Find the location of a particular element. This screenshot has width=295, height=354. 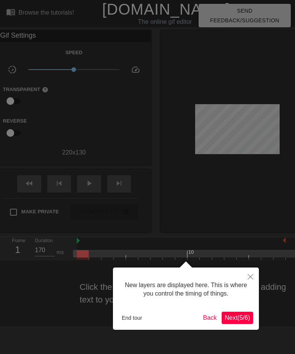

button: Back is located at coordinates (210, 318).